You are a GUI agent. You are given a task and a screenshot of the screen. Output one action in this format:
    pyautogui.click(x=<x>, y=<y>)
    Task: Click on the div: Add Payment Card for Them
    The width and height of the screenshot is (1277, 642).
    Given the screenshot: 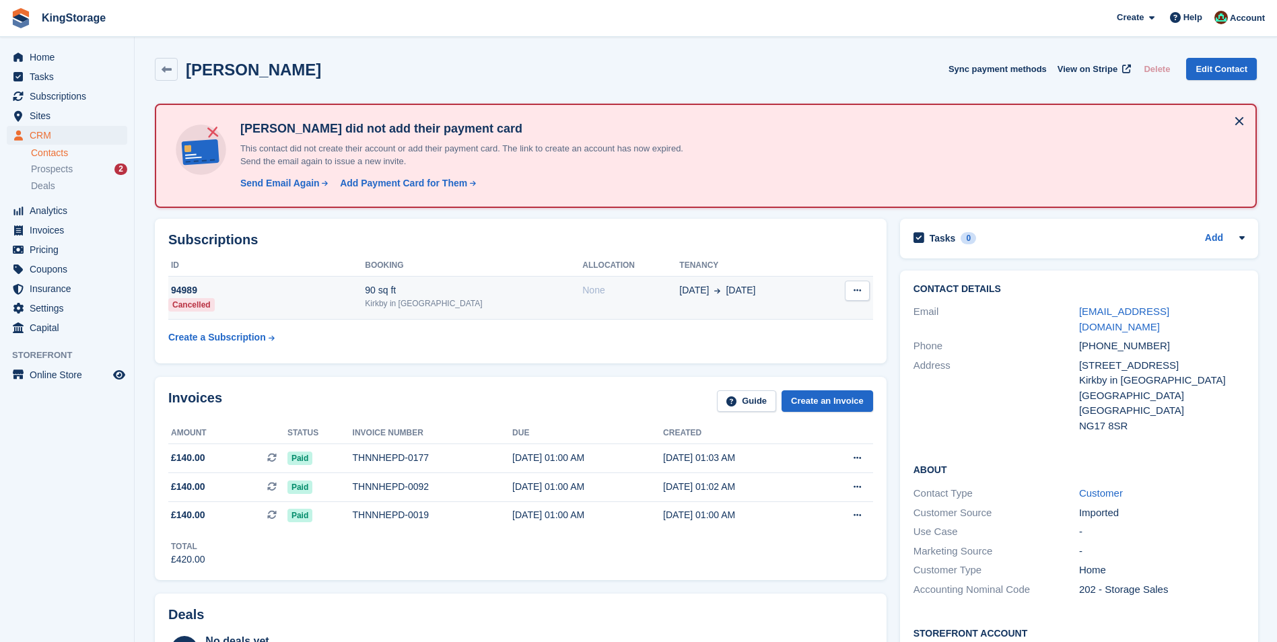 What is the action you would take?
    pyautogui.click(x=403, y=183)
    